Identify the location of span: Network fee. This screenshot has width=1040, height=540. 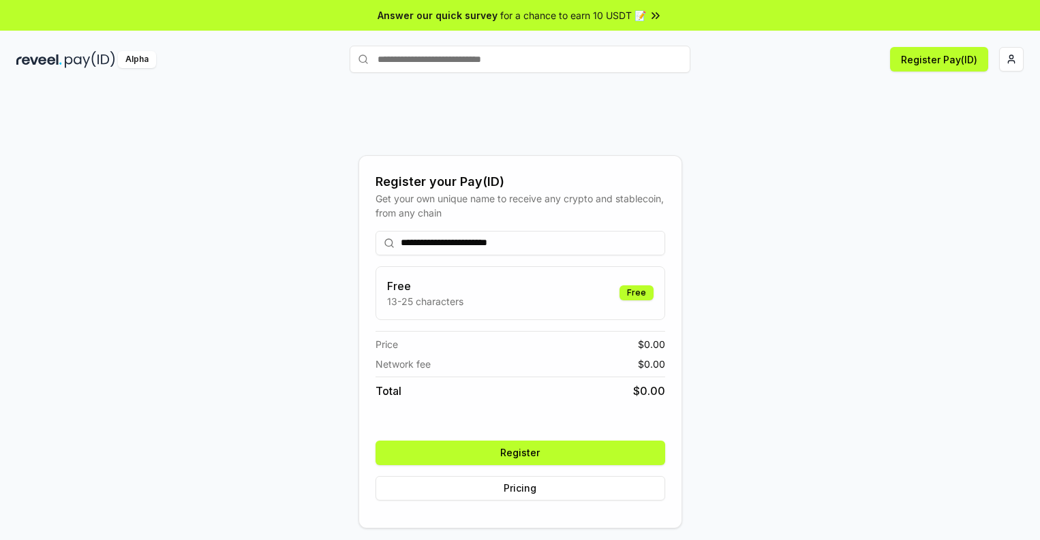
(403, 364).